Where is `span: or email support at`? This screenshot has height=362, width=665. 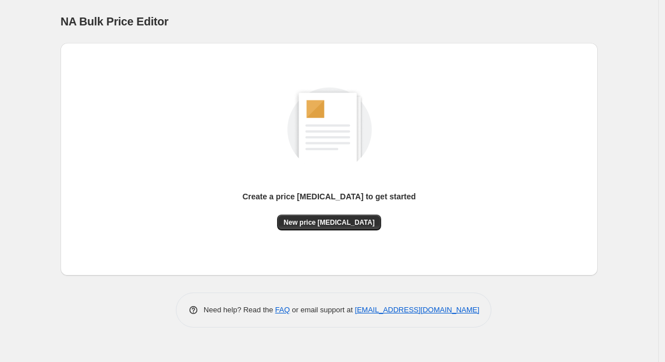
span: or email support at is located at coordinates (322, 310).